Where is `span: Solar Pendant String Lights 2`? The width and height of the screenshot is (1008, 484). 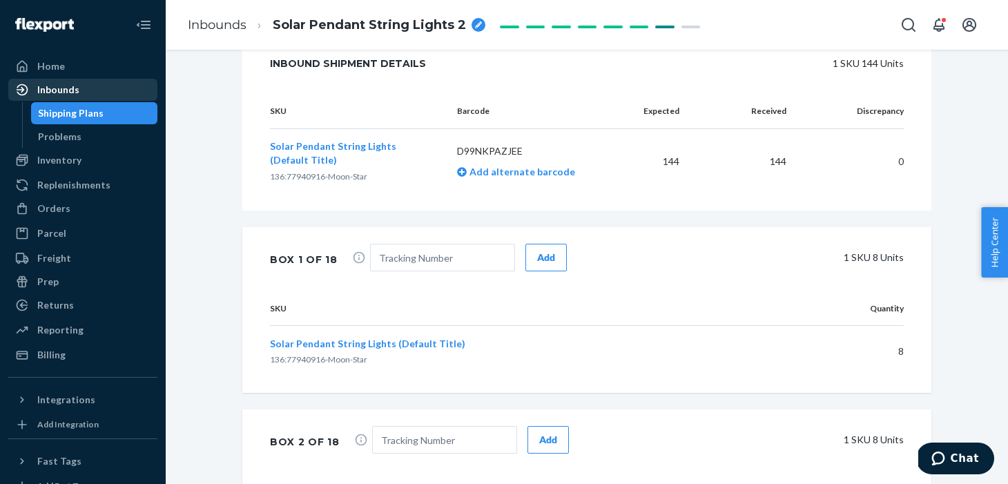 span: Solar Pendant String Lights 2 is located at coordinates (369, 26).